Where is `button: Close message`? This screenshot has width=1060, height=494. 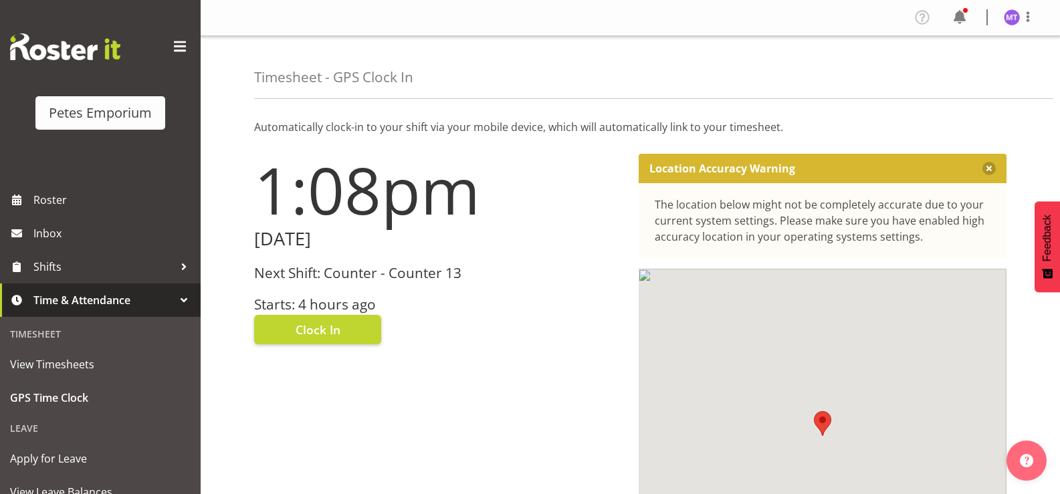
button: Close message is located at coordinates (990, 169).